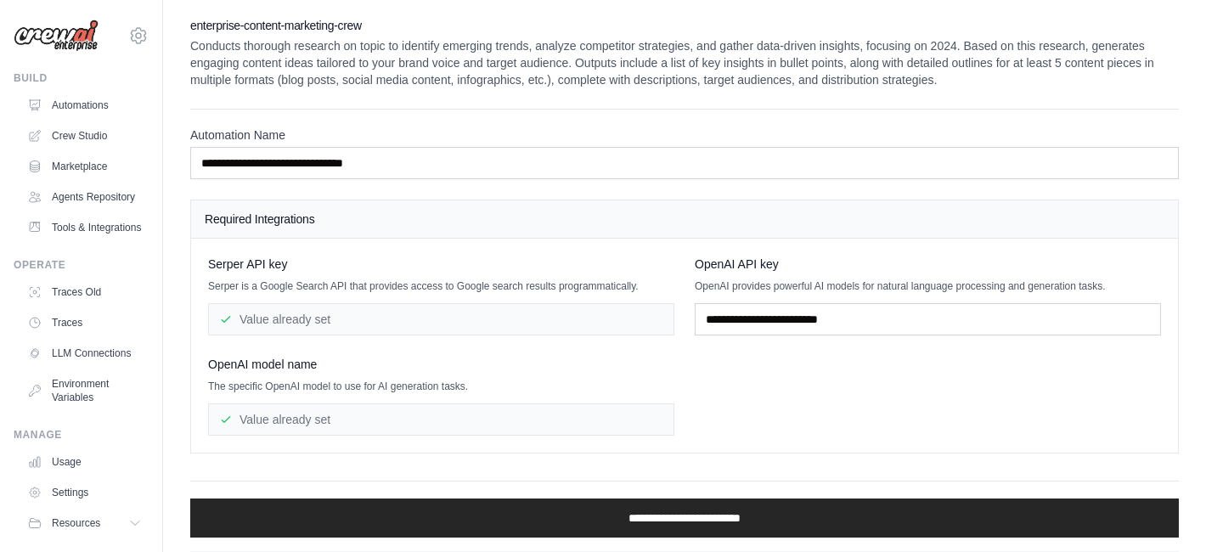 The image size is (1206, 552). What do you see at coordinates (84, 292) in the screenshot?
I see `a: Traces Old` at bounding box center [84, 292].